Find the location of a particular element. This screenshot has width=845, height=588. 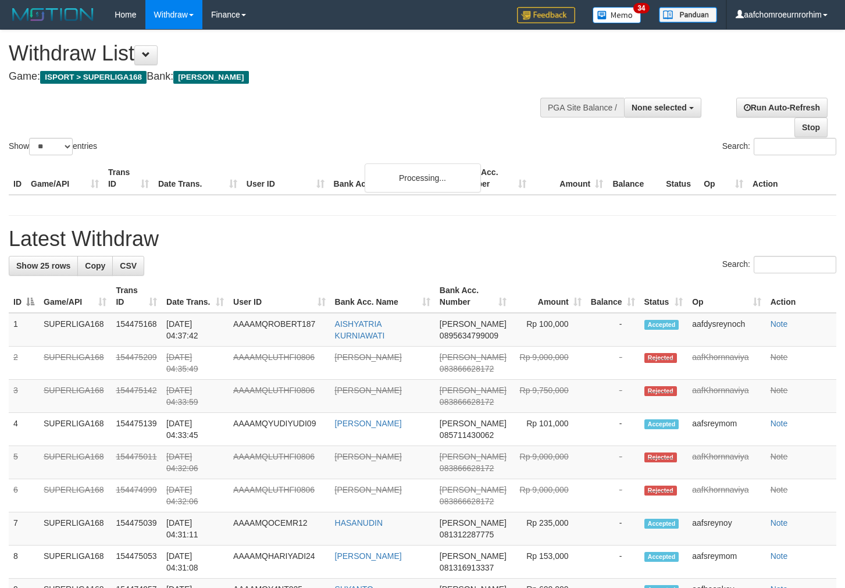

td: 154475209 is located at coordinates (136, 363).